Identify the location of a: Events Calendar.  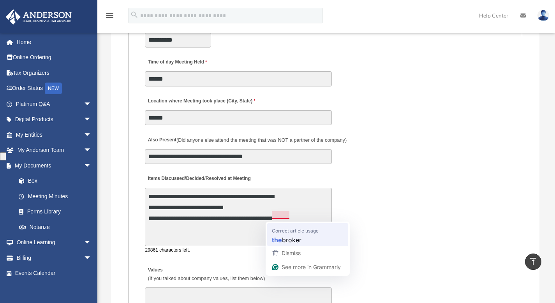
(54, 273).